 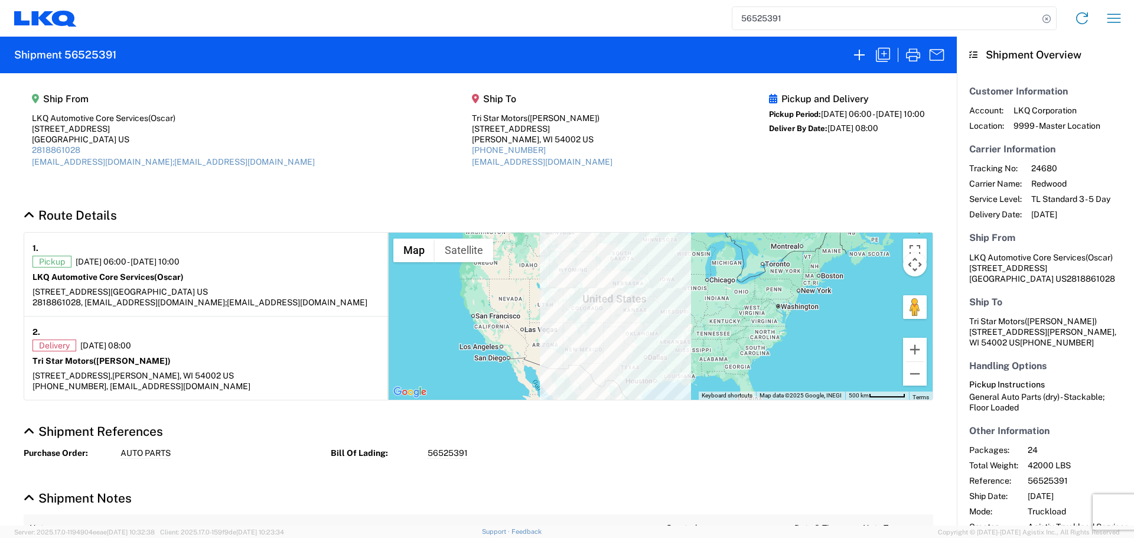 What do you see at coordinates (994, 496) in the screenshot?
I see `span: Ship Date:` at bounding box center [994, 496].